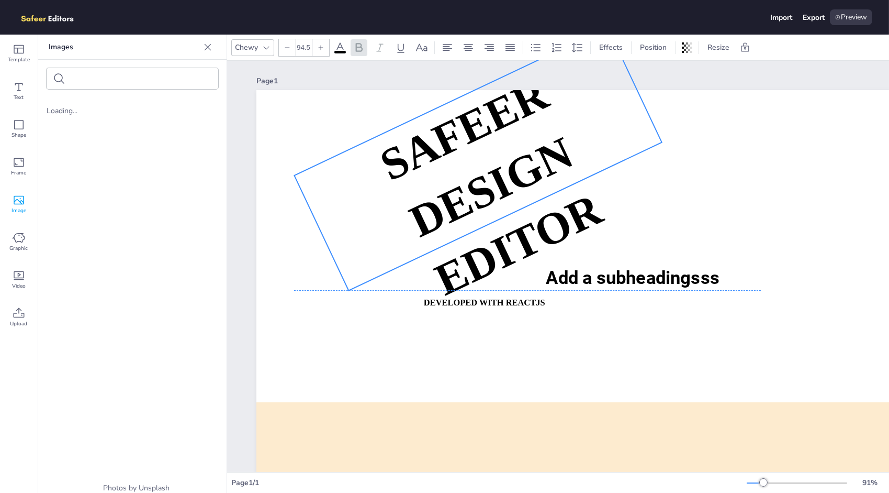 Image resolution: width=889 pixels, height=493 pixels. Describe the element at coordinates (19, 173) in the screenshot. I see `span: Frame` at that location.